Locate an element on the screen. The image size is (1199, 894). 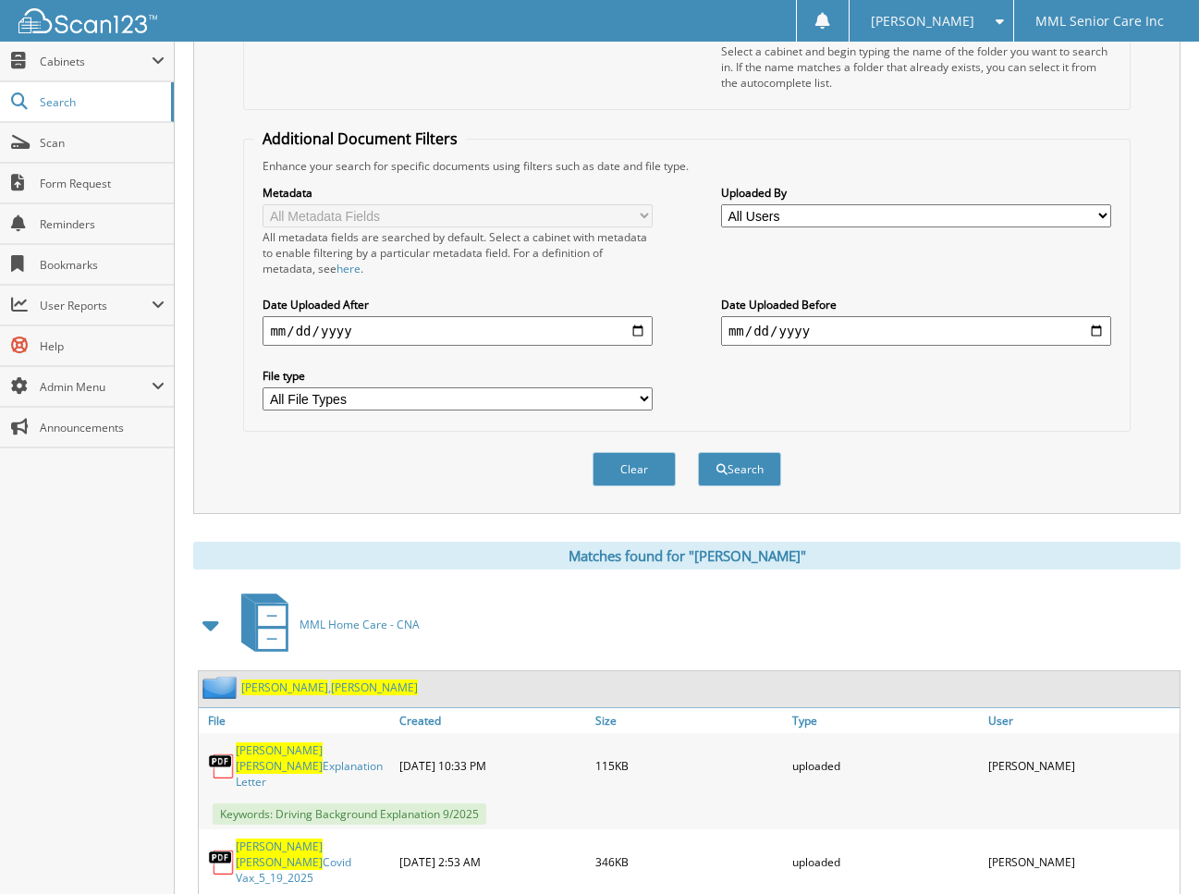
span: Reminders is located at coordinates (102, 224).